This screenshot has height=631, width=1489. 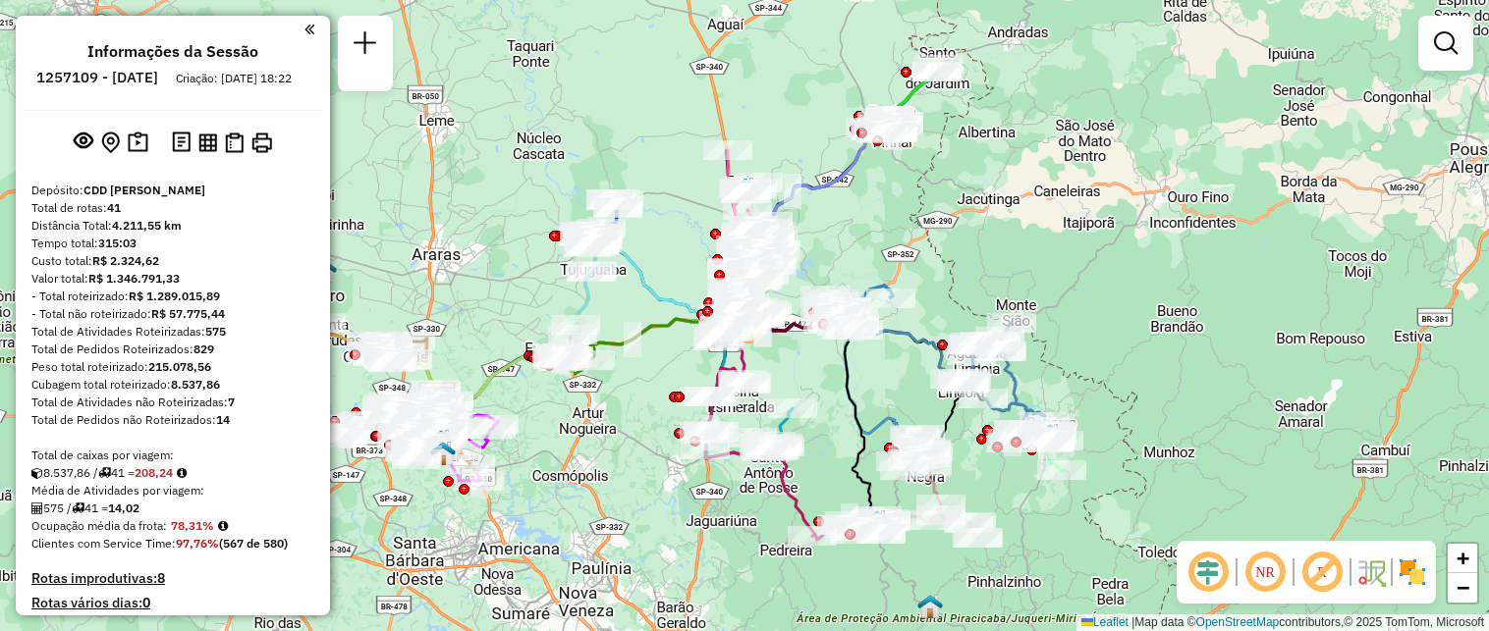 What do you see at coordinates (137, 142) in the screenshot?
I see `button: Painel de Sugestão` at bounding box center [137, 142].